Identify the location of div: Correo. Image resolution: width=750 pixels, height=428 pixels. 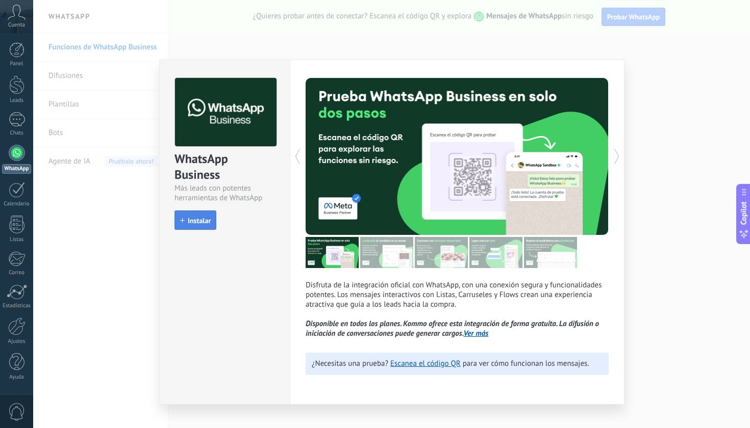
(17, 273).